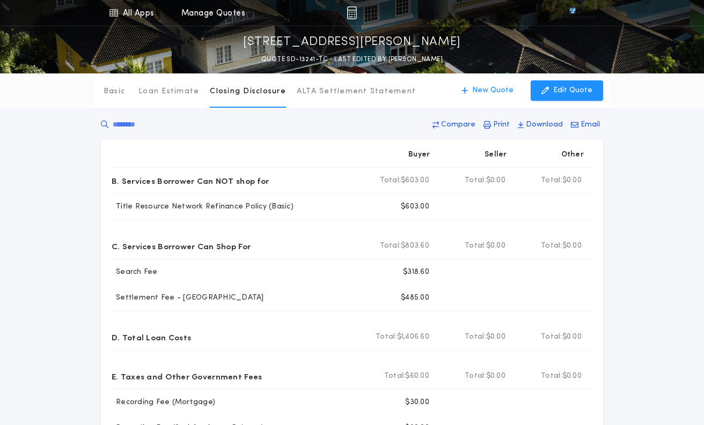  I want to click on span: $1,406.60, so click(413, 337).